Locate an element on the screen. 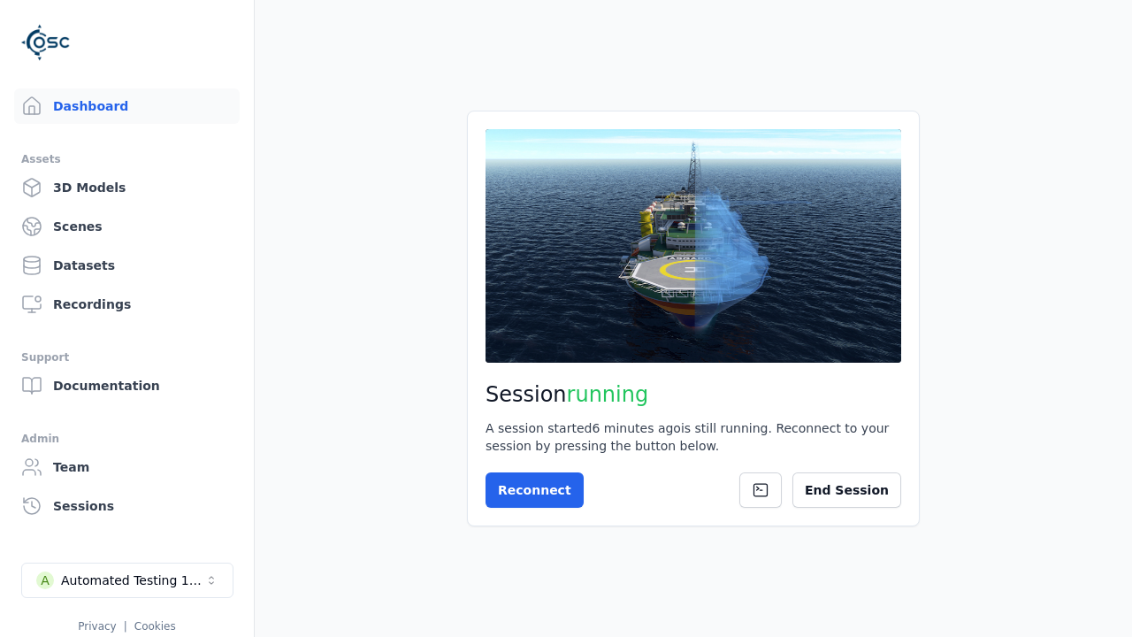 Image resolution: width=1132 pixels, height=637 pixels. a: Scenes is located at coordinates (126, 226).